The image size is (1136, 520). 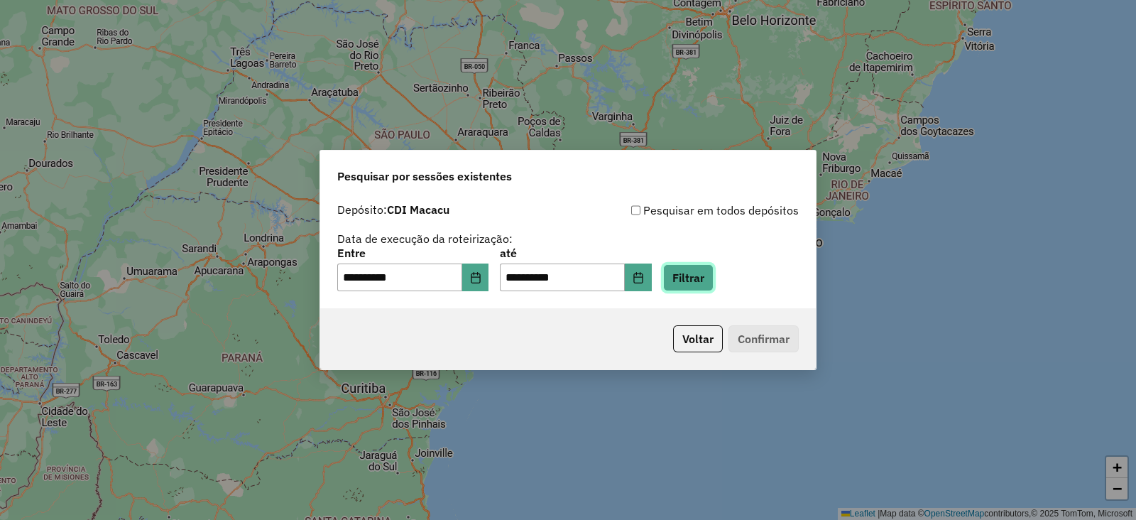 I want to click on strong: CDI Macacu, so click(x=418, y=209).